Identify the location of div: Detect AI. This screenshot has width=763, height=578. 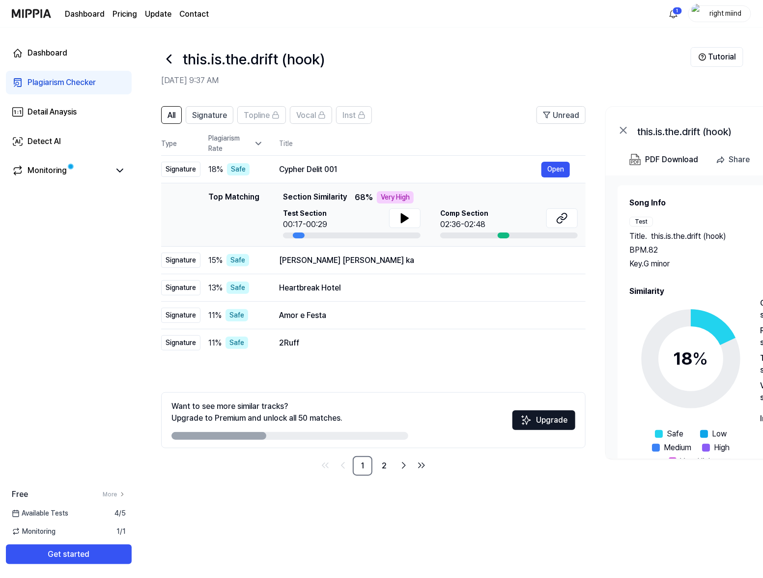
(44, 142).